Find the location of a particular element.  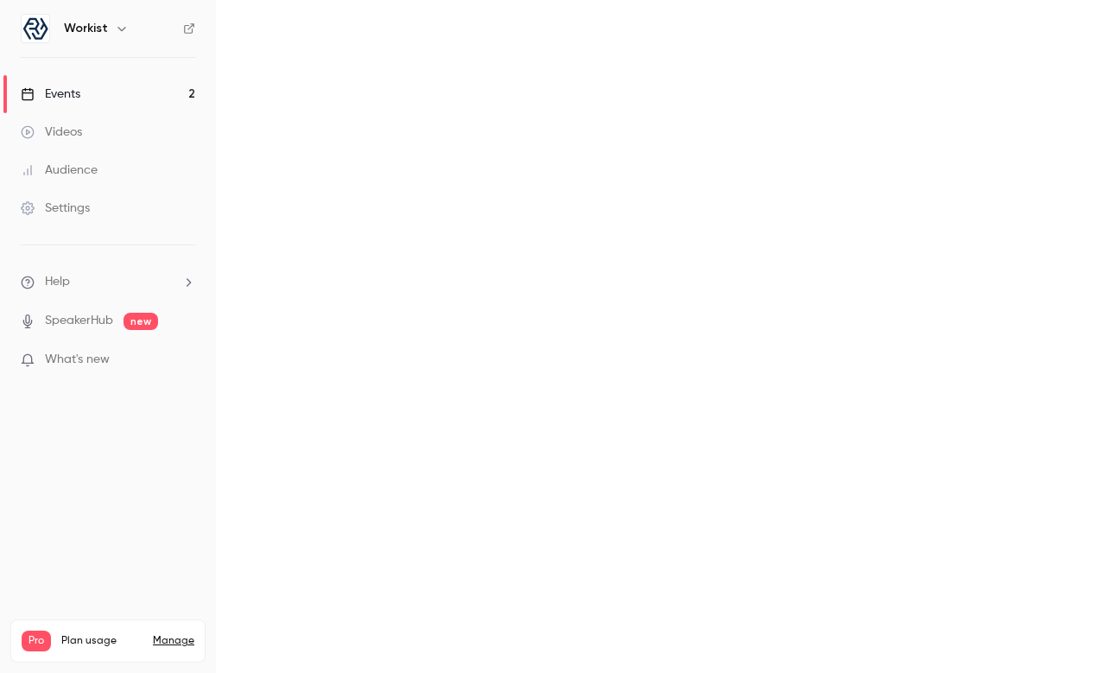

li: help-dropdown-opener is located at coordinates (108, 282).